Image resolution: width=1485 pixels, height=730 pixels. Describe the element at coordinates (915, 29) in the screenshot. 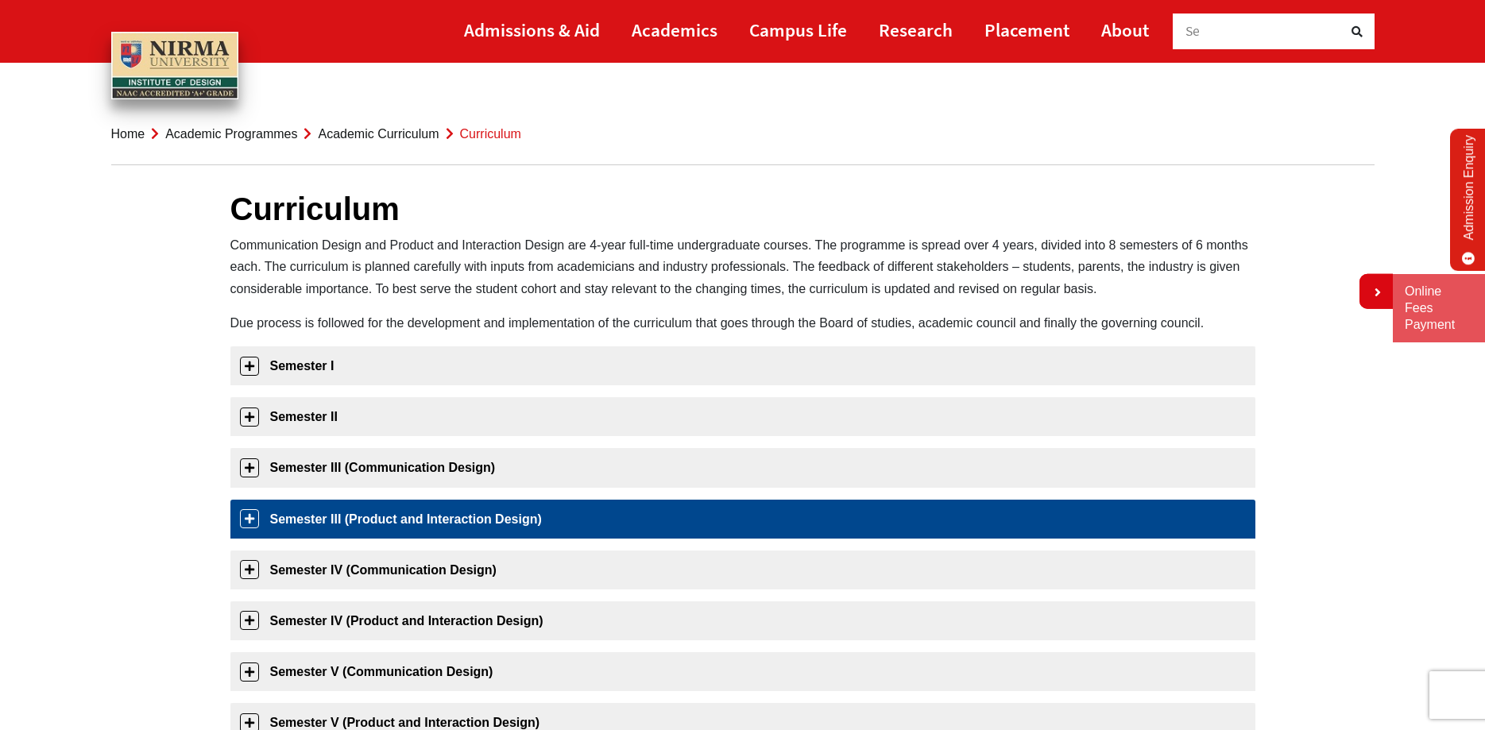

I see `a: Research` at that location.